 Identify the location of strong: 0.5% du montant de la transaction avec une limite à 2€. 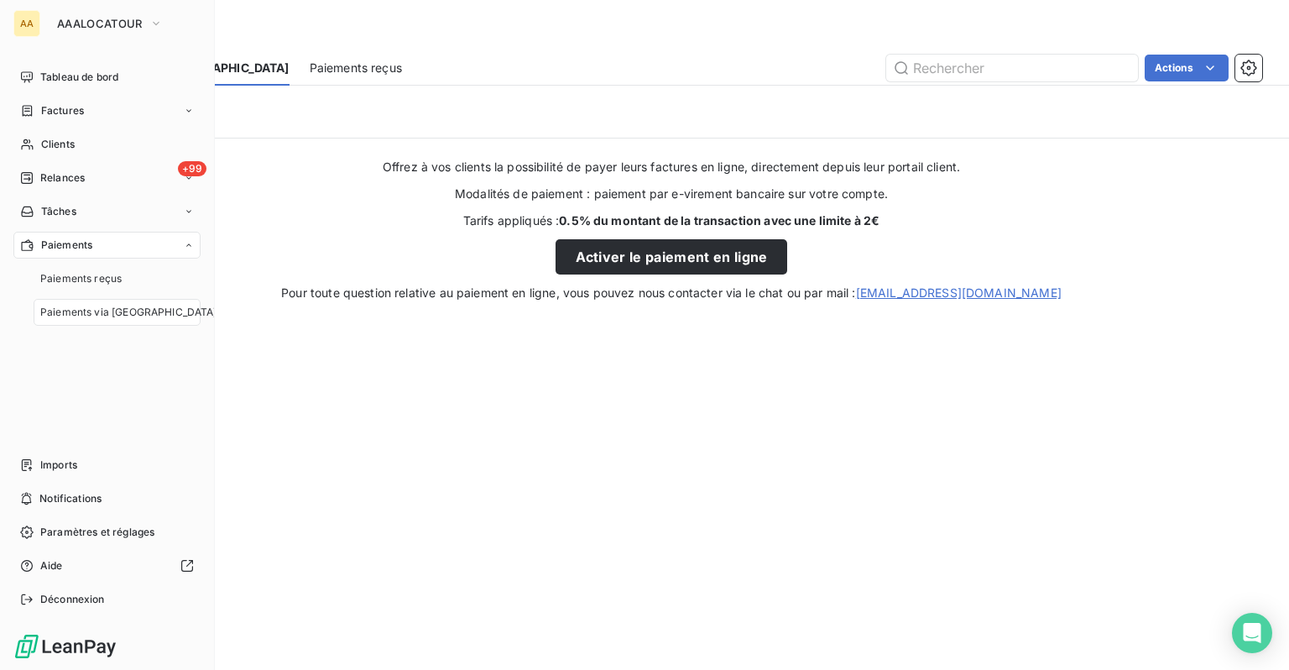
(719, 220).